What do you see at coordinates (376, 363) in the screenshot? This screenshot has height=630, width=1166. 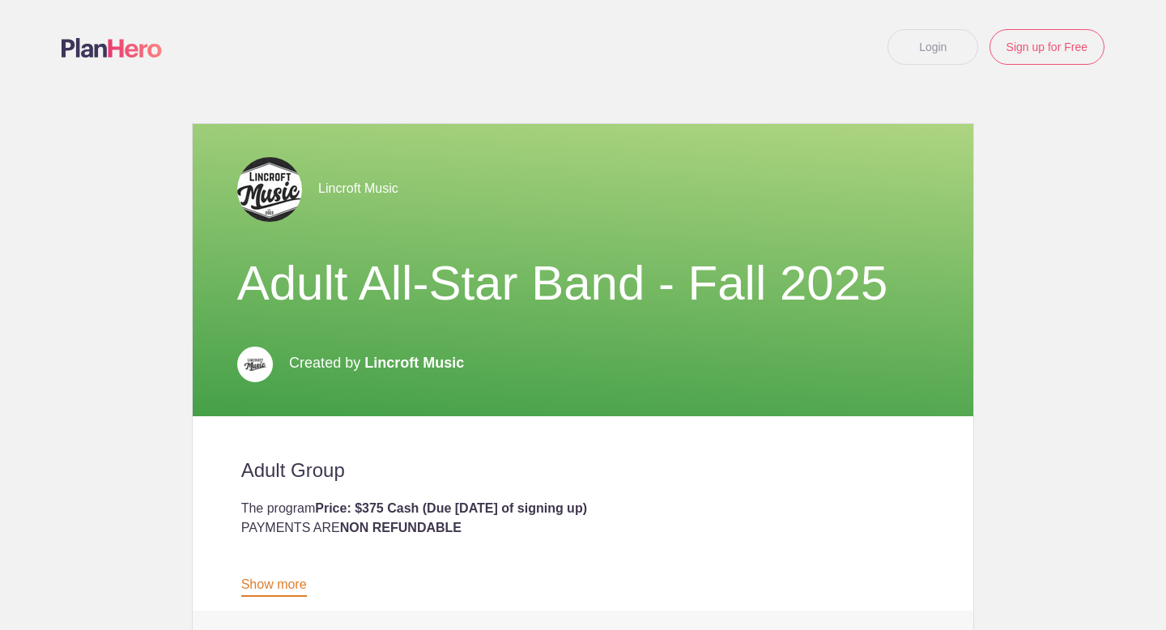 I see `p: Created by` at bounding box center [376, 363].